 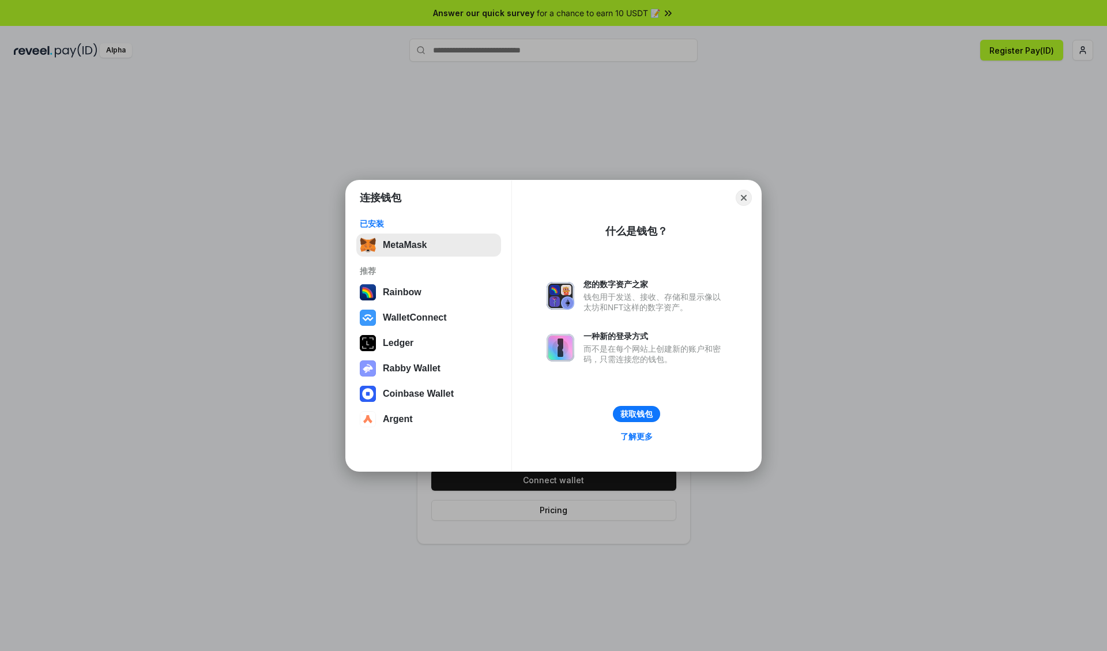 I want to click on img: svg+xml,%3Csvg%20xmlns%3D%22http%3A%2F%2Fwww.w3.org%2F2000%2Fsvg%22%20width%3D%2228%22%20height%3..., so click(x=368, y=343).